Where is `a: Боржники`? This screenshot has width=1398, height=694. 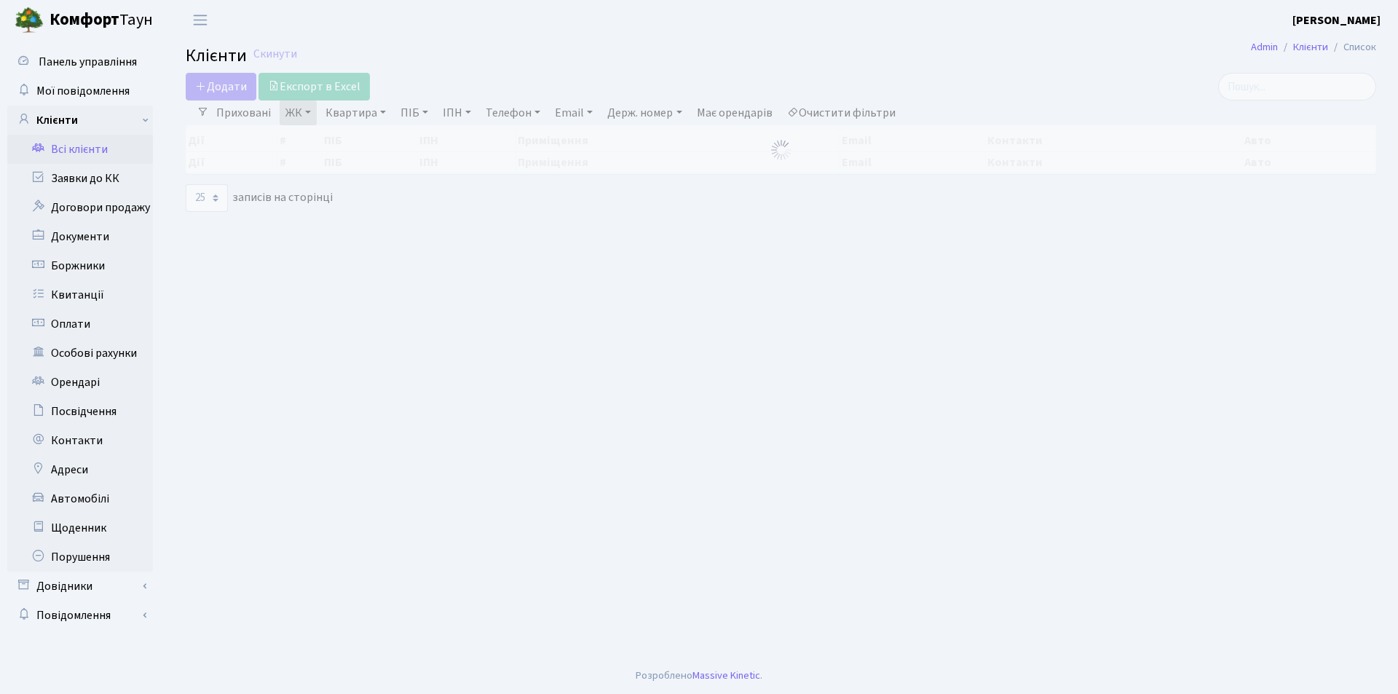
a: Боржники is located at coordinates (80, 266).